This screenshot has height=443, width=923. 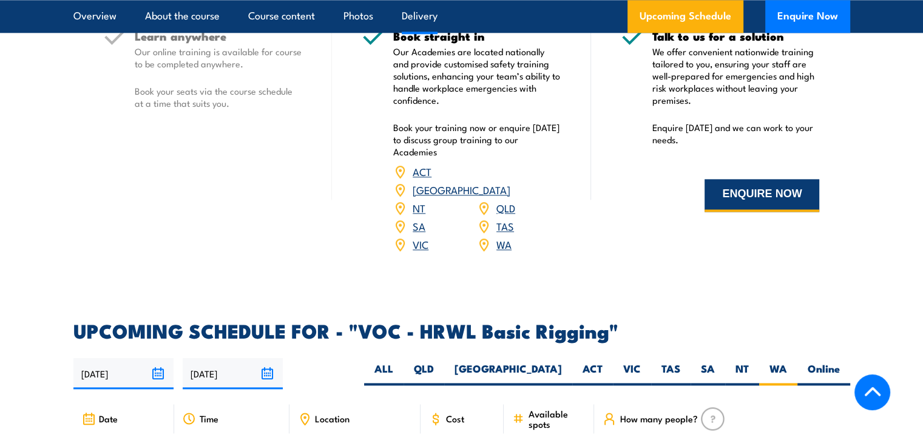 What do you see at coordinates (592, 373) in the screenshot?
I see `label: ACT` at bounding box center [592, 373].